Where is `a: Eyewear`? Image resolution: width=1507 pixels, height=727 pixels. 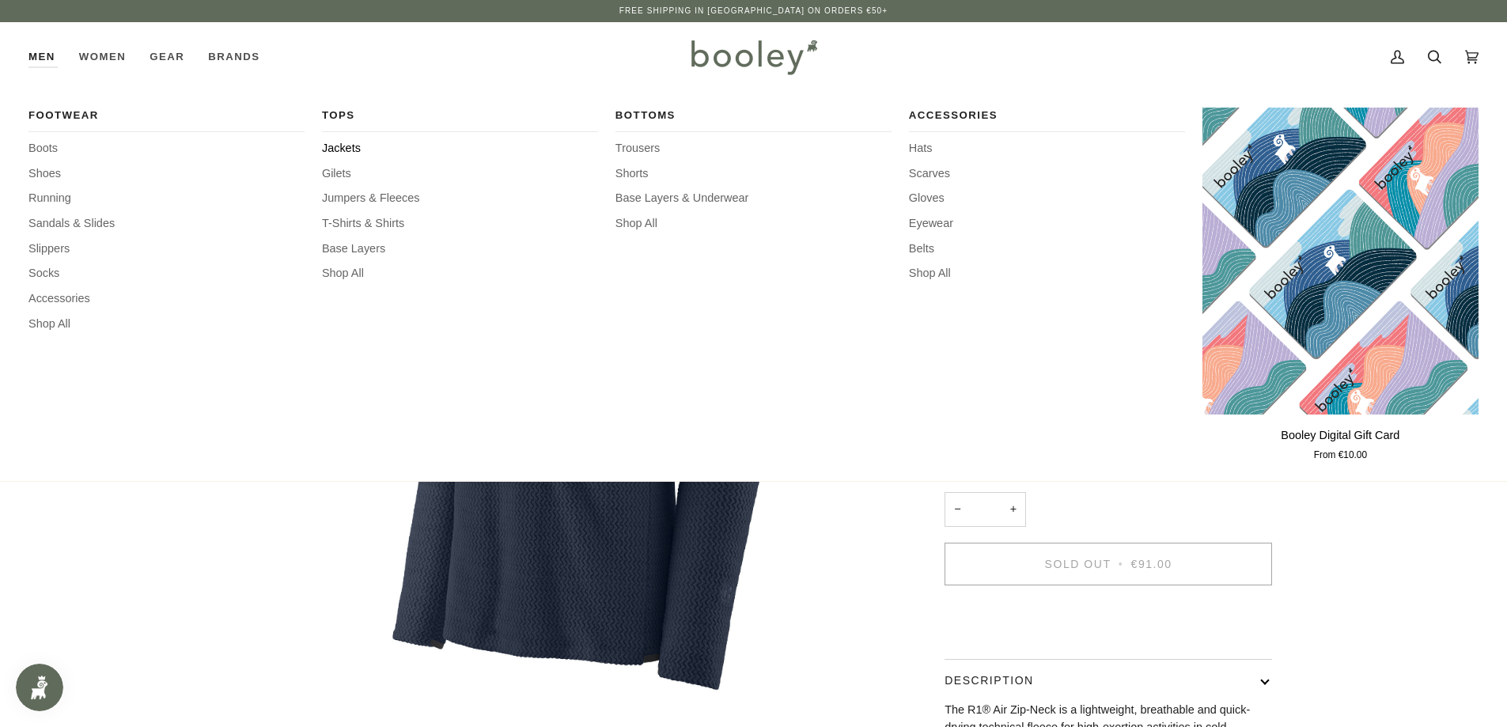 a: Eyewear is located at coordinates (1047, 224).